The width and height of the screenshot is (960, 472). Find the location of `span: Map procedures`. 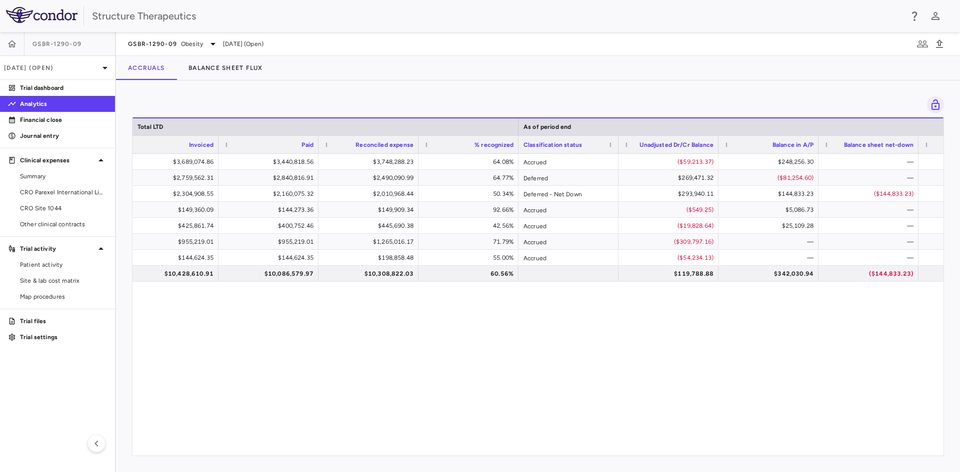

span: Map procedures is located at coordinates (63, 297).